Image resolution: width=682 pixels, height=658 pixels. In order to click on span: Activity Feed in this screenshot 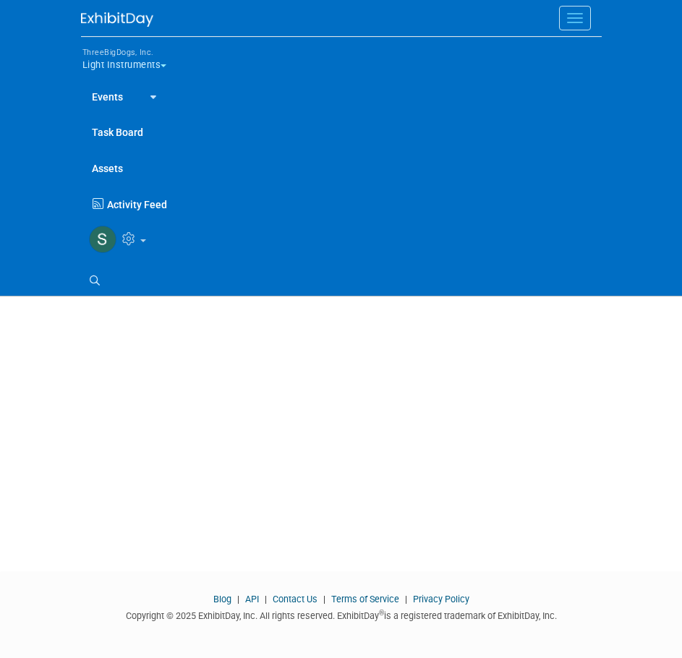, I will do `click(137, 205)`.